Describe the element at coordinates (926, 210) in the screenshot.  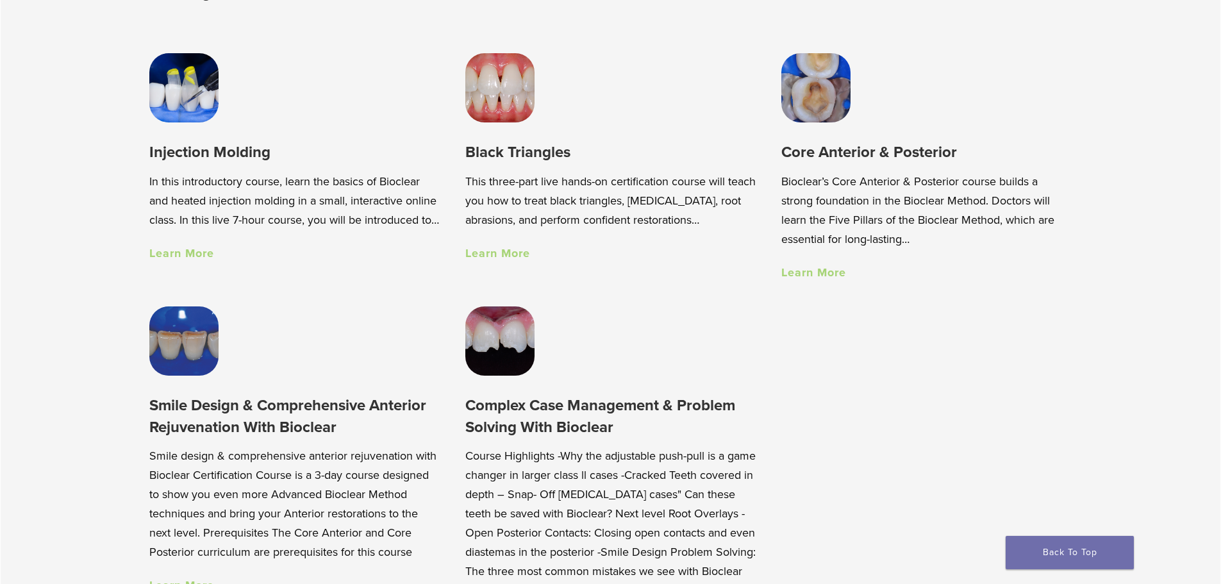
I see `p: Bioclear’s Core Anterior & Posterior course builds a strong foundation in the Bioclear Method. Do...` at that location.